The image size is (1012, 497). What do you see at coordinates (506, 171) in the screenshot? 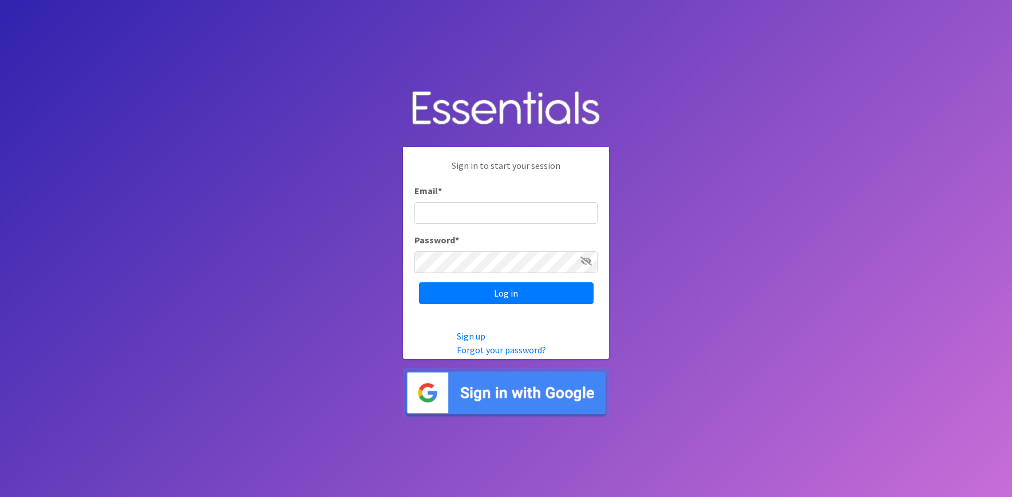
I see `p: Sign in to start your session` at bounding box center [506, 171].